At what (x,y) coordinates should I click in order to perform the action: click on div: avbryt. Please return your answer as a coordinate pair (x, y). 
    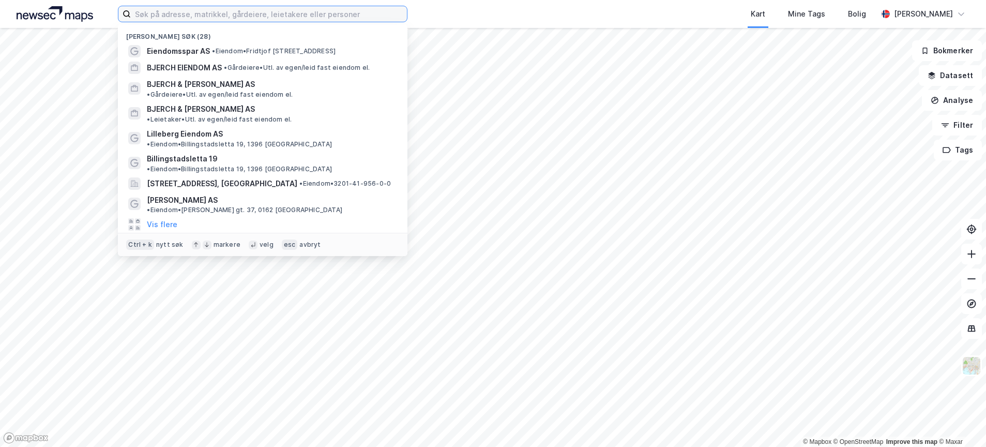
    Looking at the image, I should click on (310, 245).